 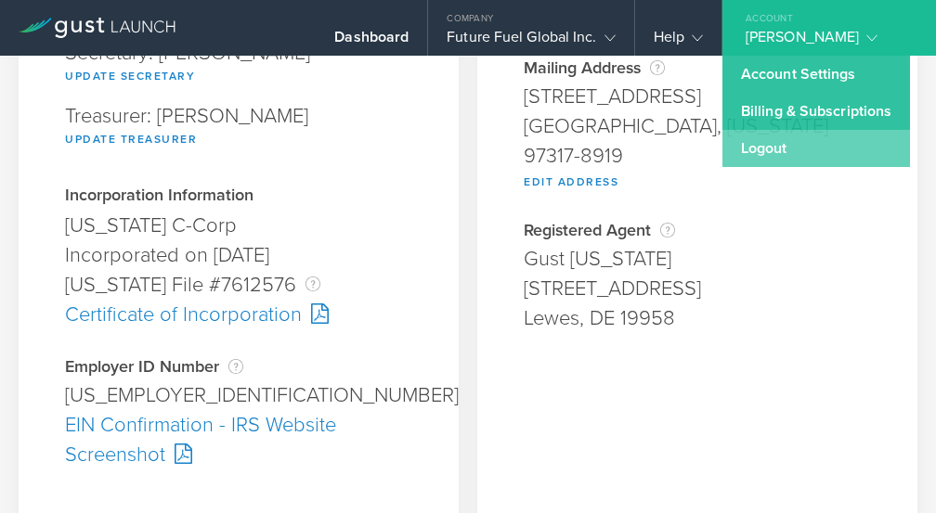 I want to click on div: Employer ID Number, so click(x=239, y=367).